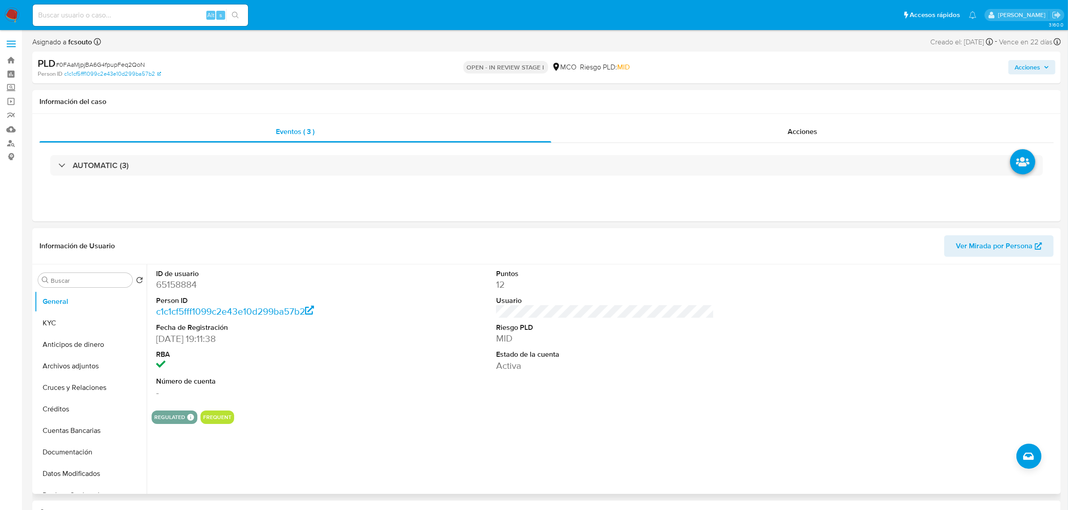  Describe the element at coordinates (546, 102) in the screenshot. I see `h1: Información del caso` at that location.